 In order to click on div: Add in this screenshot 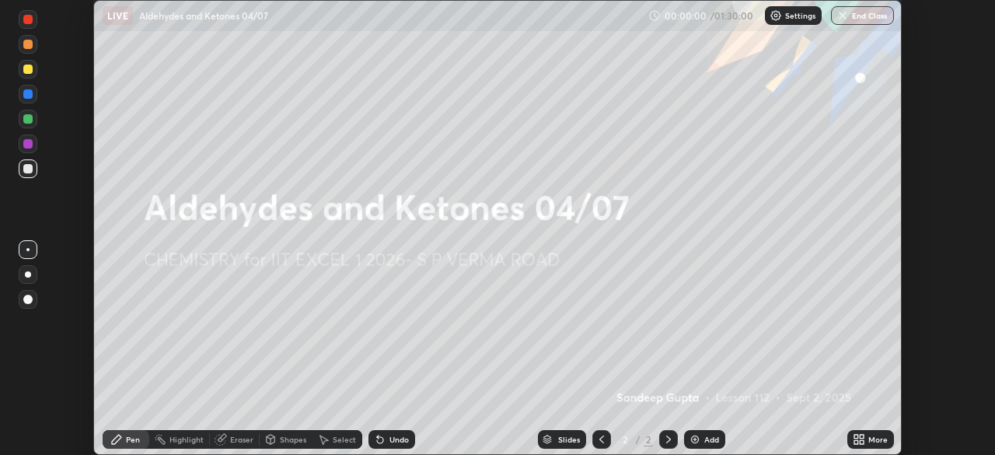, I will do `click(712, 439)`.